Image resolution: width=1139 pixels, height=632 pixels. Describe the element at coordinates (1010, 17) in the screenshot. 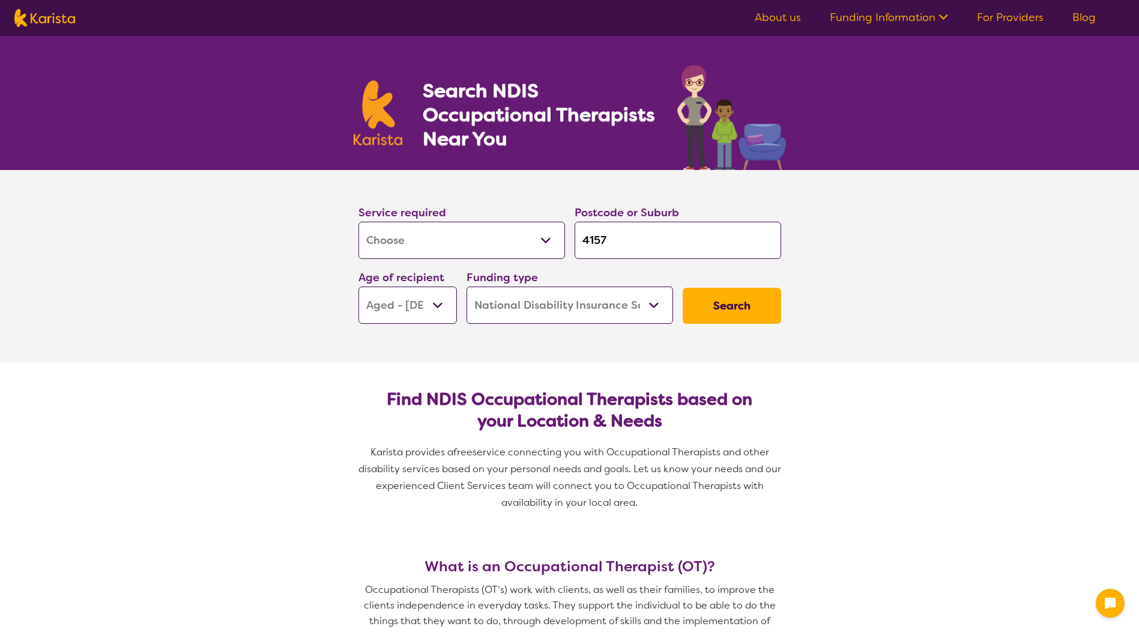

I see `a: For Providers` at that location.